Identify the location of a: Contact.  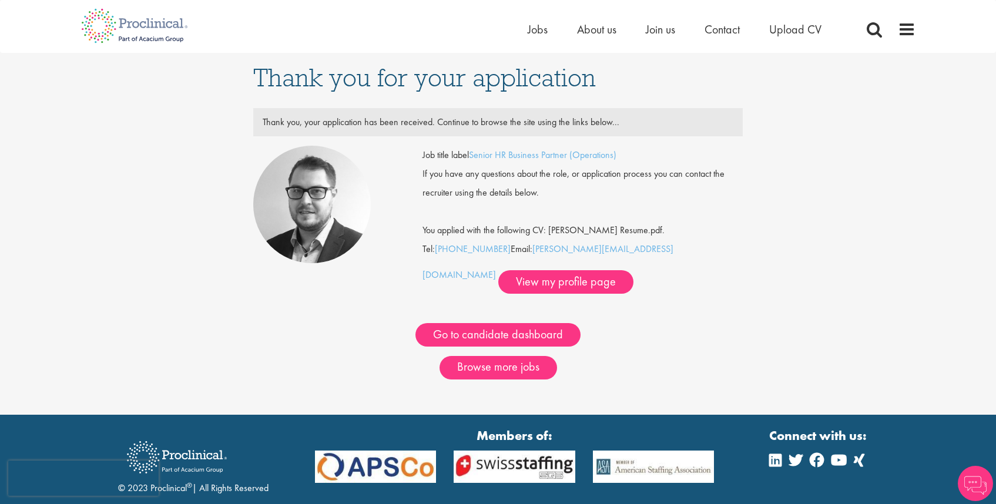
(722, 29).